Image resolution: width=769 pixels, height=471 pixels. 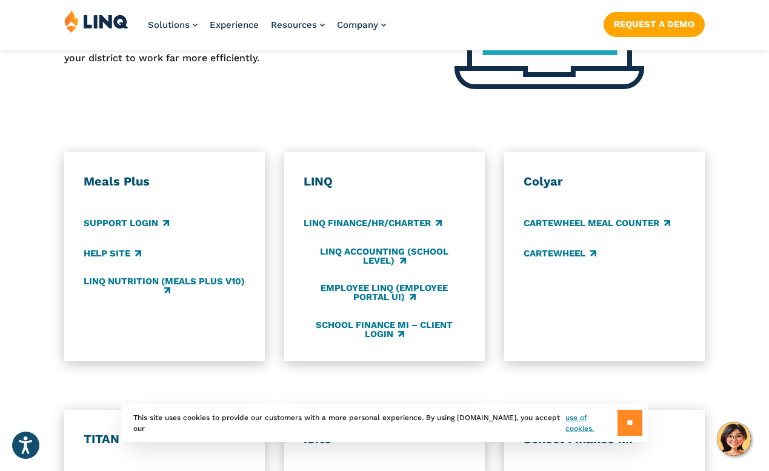 What do you see at coordinates (165, 286) in the screenshot?
I see `a: LINQ Nutrition (Meals Plus v10)` at bounding box center [165, 286].